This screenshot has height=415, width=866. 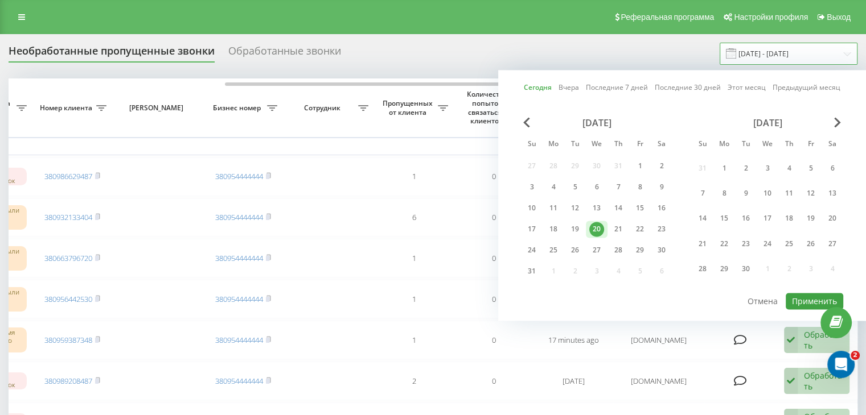 What do you see at coordinates (810, 194) in the screenshot?
I see `div: Fri Sep 12, 2025` at bounding box center [810, 194].